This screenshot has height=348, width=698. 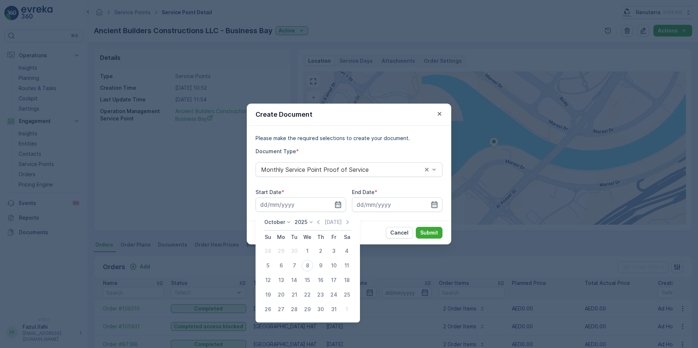 What do you see at coordinates (347, 266) in the screenshot?
I see `div: 11` at bounding box center [347, 266].